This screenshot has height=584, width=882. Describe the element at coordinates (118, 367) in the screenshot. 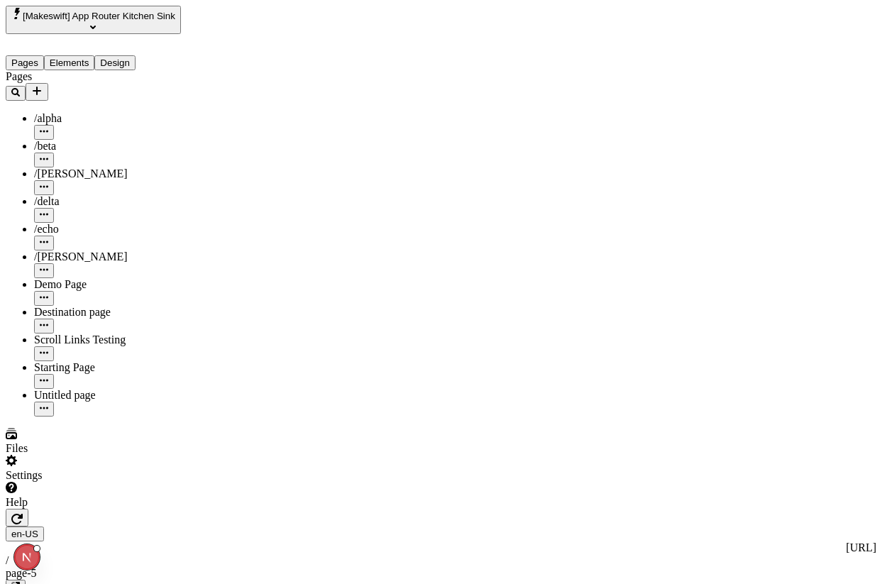

I see `div: Starting Page` at that location.